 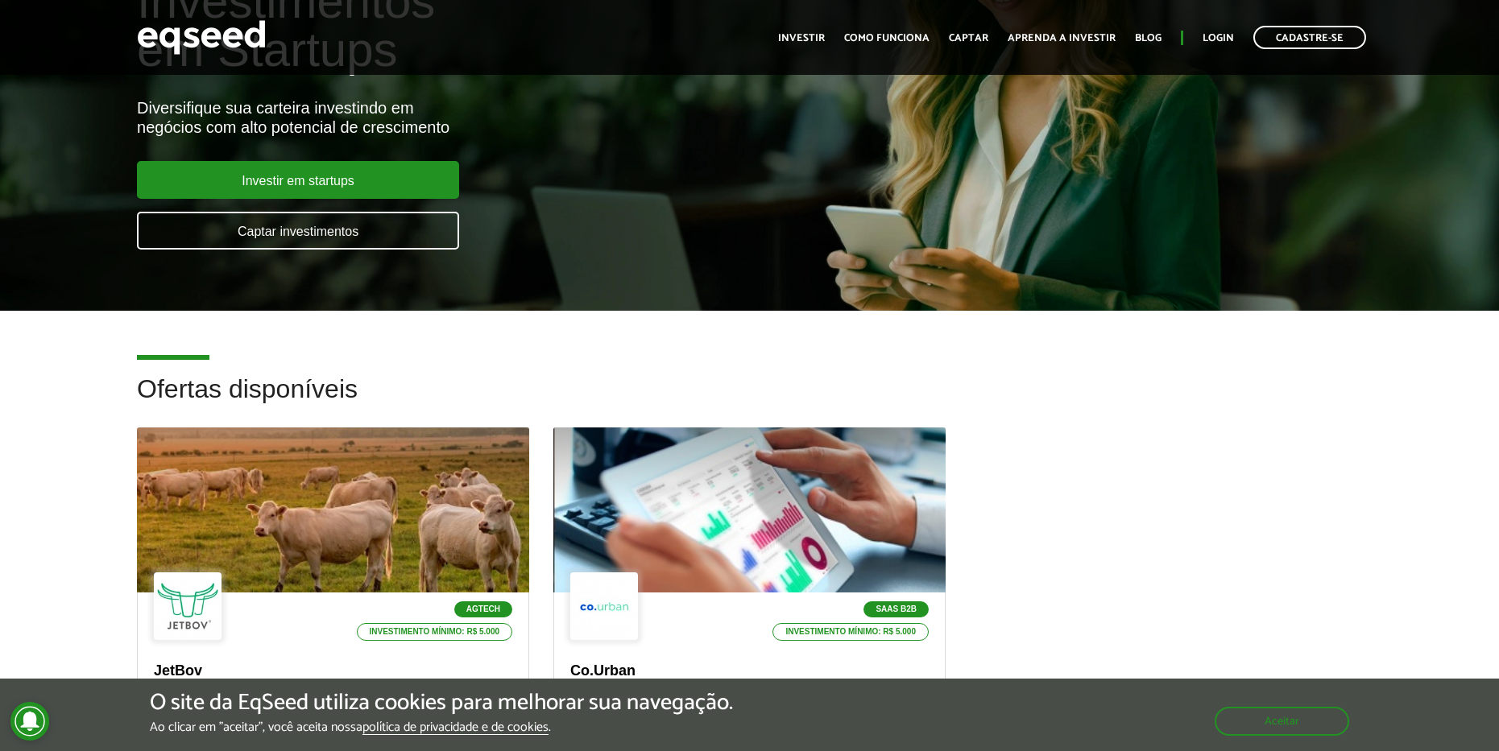 What do you see at coordinates (298, 230) in the screenshot?
I see `a: Captar investimentos` at bounding box center [298, 230].